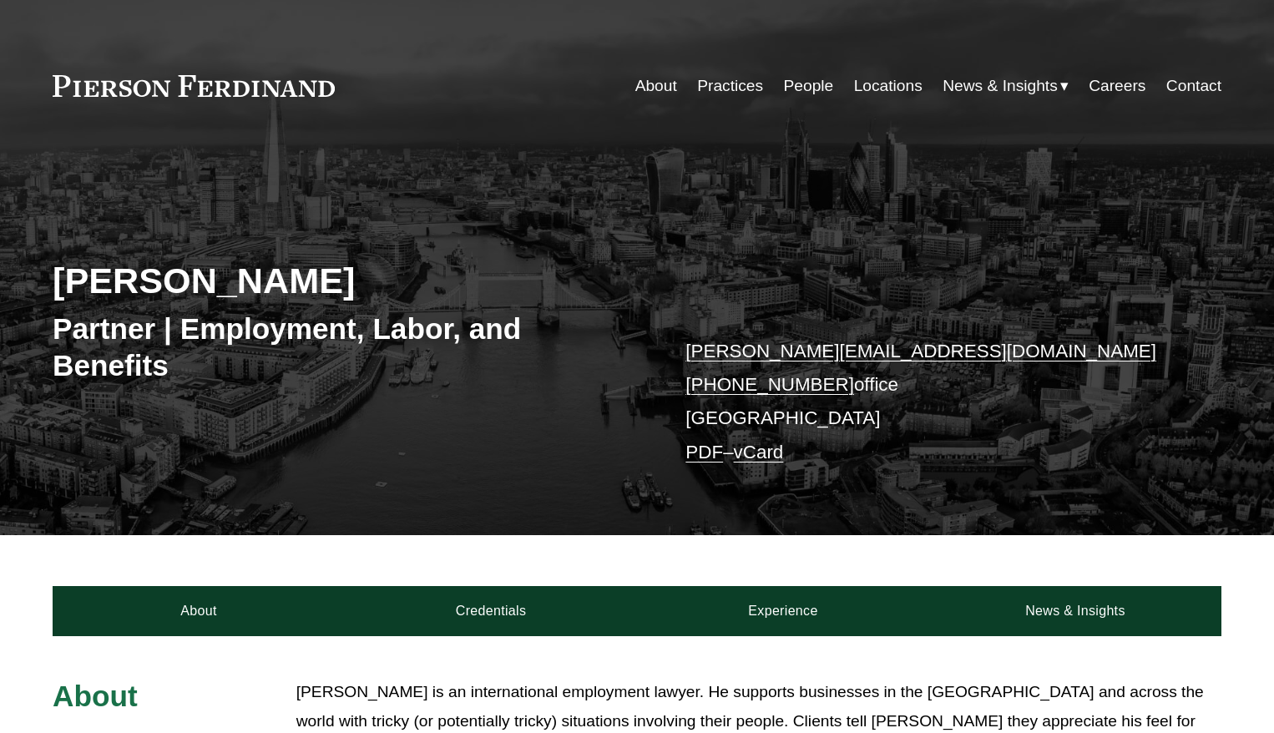 This screenshot has width=1274, height=733. What do you see at coordinates (783, 611) in the screenshot?
I see `a: Experience` at bounding box center [783, 611].